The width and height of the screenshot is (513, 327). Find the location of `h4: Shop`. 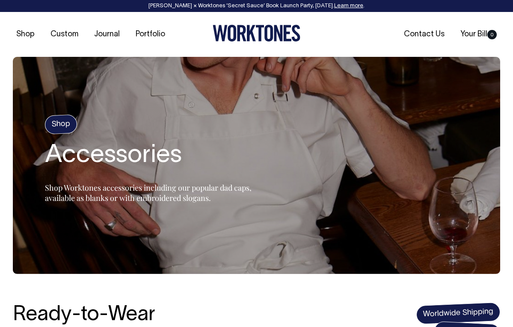

h4: Shop is located at coordinates (61, 124).